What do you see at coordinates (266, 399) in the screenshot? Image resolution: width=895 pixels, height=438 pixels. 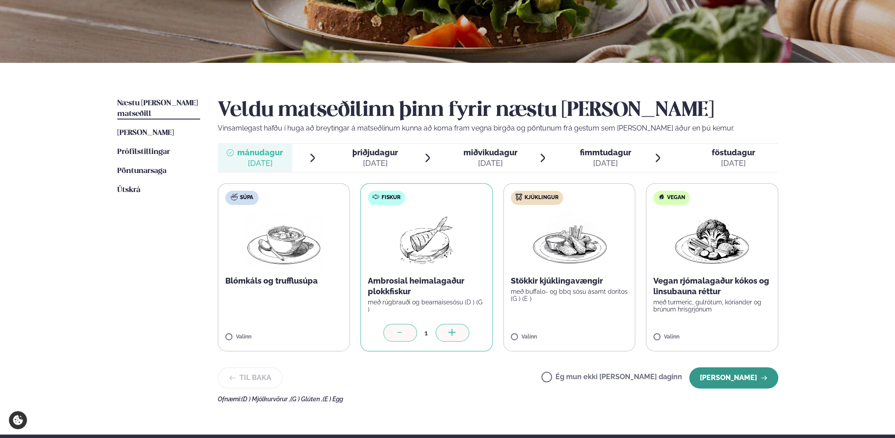 I see `span: (D ) Mjólkurvörur ,` at bounding box center [266, 399].